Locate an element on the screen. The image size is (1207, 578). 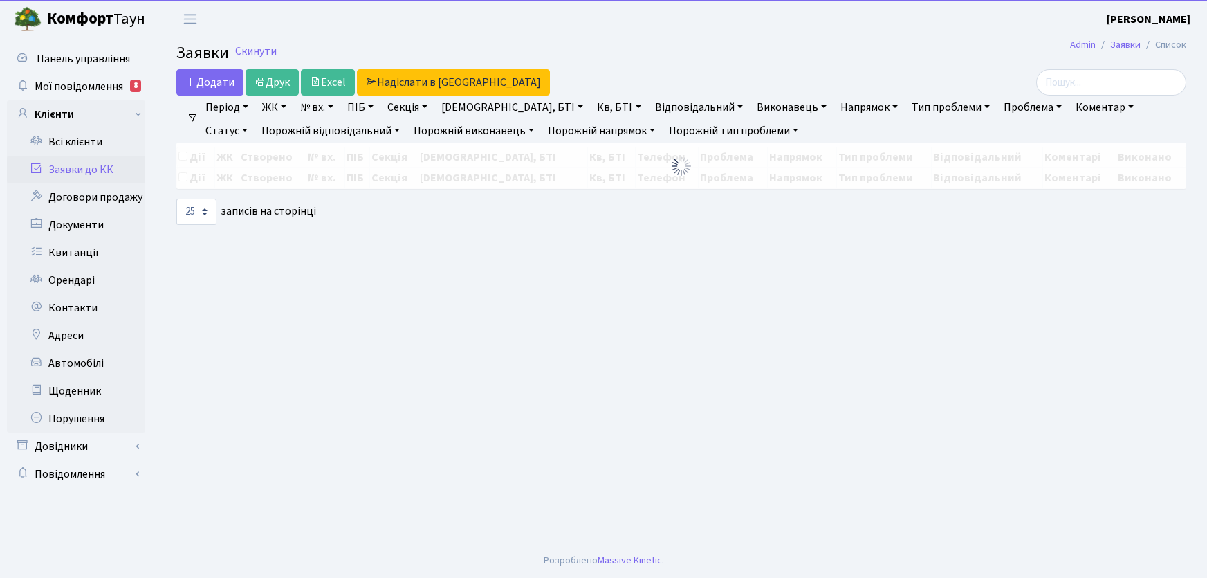
a: Заявки до КК is located at coordinates (76, 169).